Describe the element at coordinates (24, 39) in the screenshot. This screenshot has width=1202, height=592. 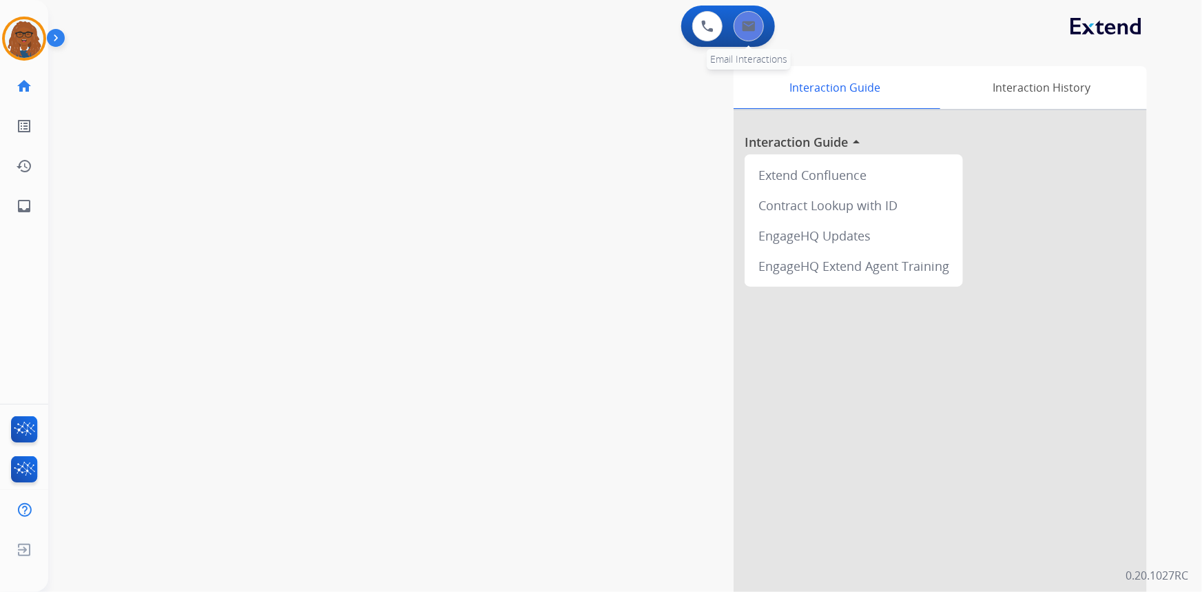
I see `img: avatar` at that location.